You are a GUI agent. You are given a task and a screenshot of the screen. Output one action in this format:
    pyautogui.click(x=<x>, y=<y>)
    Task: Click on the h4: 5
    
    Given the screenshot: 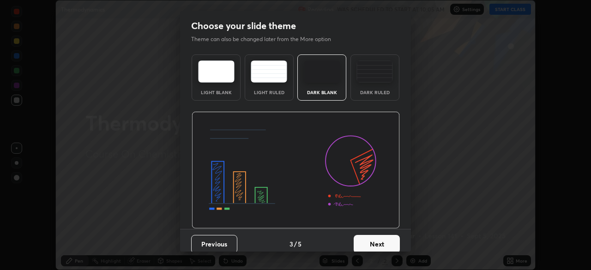 What is the action you would take?
    pyautogui.click(x=300, y=244)
    